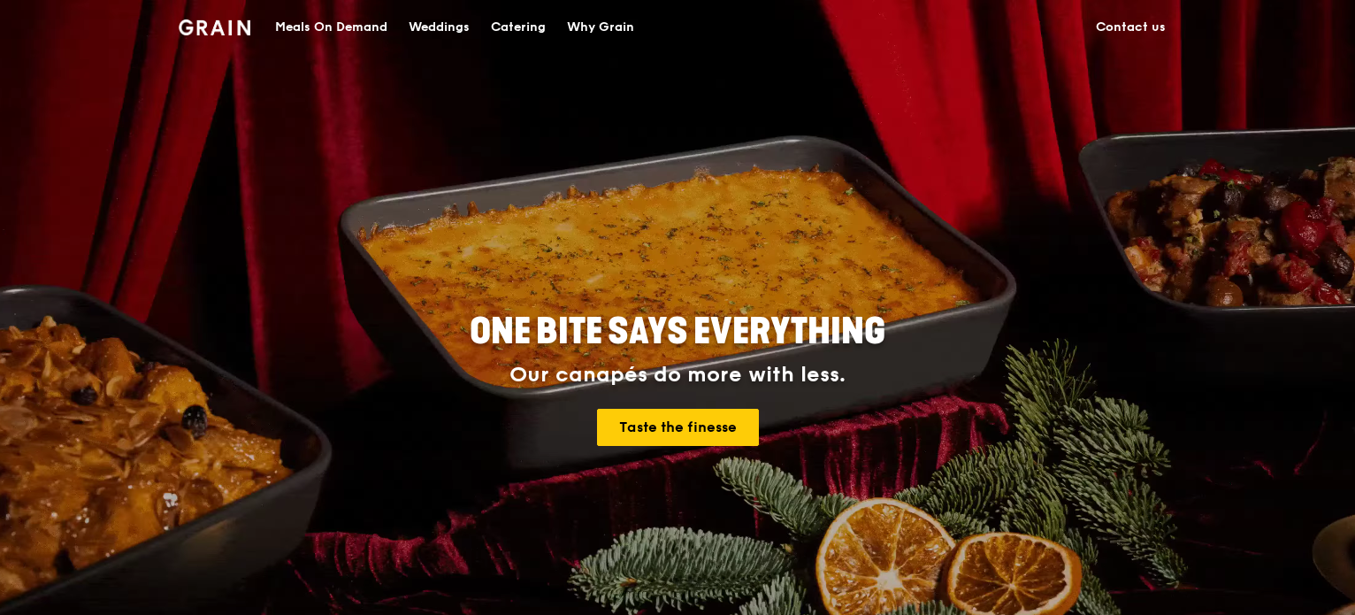 The image size is (1355, 615). What do you see at coordinates (518, 27) in the screenshot?
I see `div: Catering` at bounding box center [518, 27].